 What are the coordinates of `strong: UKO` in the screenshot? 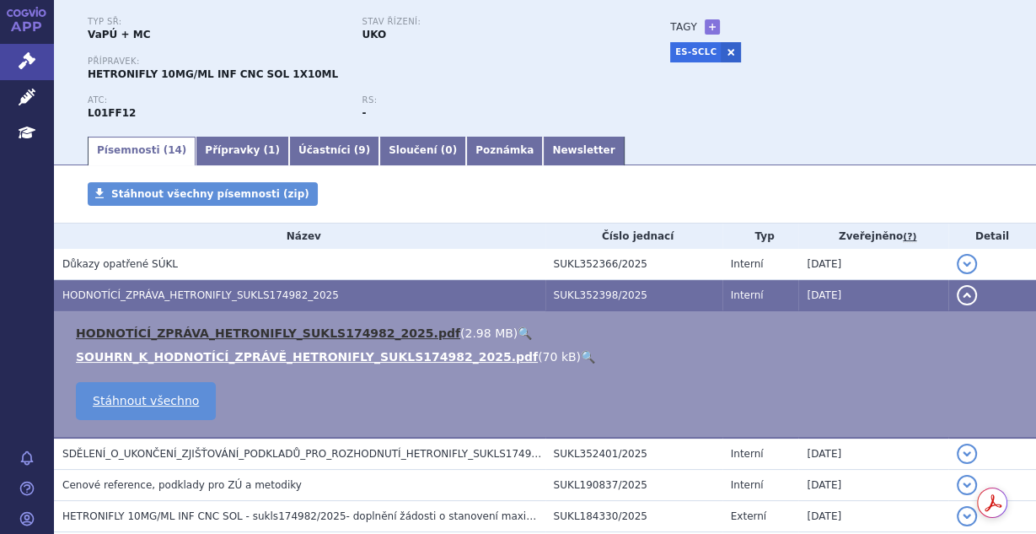 It's located at (374, 35).